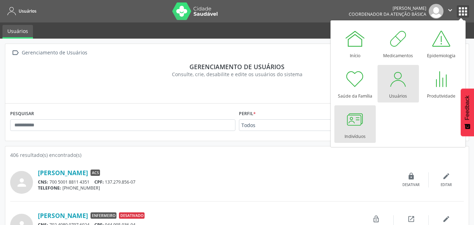  What do you see at coordinates (27, 11) in the screenshot?
I see `span: Usuários` at bounding box center [27, 11].